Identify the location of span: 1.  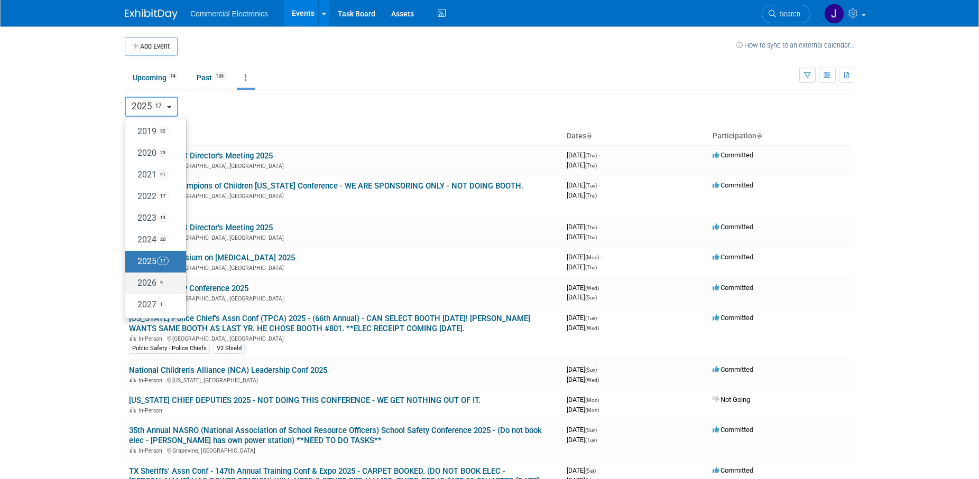
(161, 304).